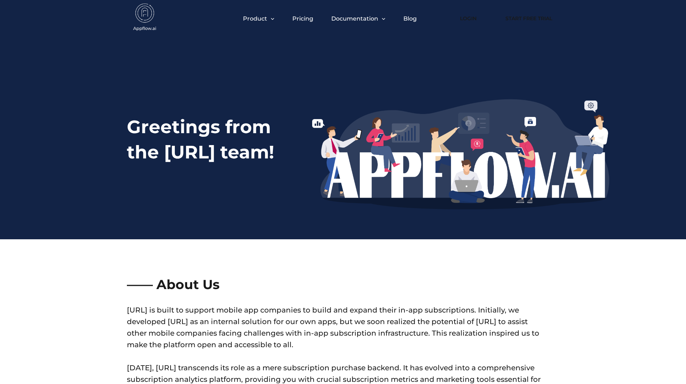 This screenshot has width=686, height=384. What do you see at coordinates (529, 18) in the screenshot?
I see `a: Start Free Trial` at bounding box center [529, 18].